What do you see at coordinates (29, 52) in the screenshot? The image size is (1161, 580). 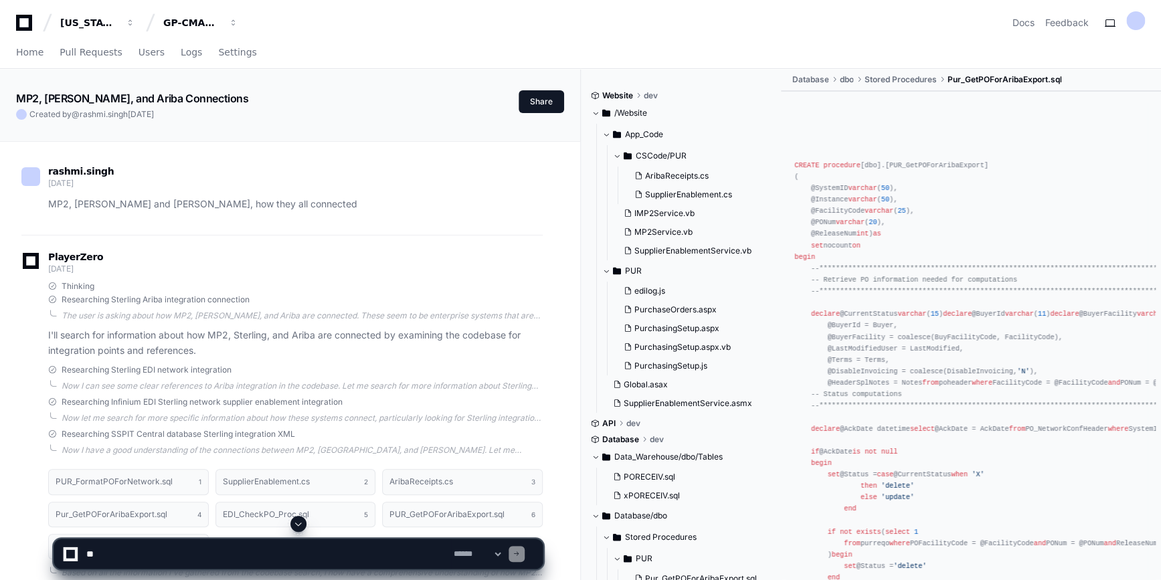 I see `span: Home` at bounding box center [29, 52].